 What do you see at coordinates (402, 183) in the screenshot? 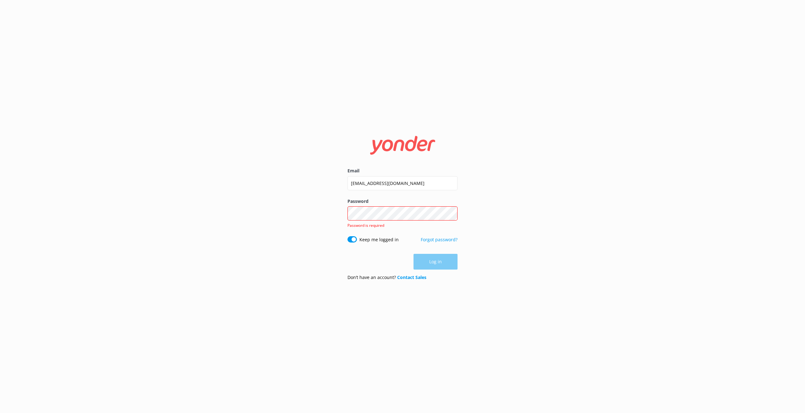
I see `input: user@emailaddress.com` at bounding box center [402, 183].